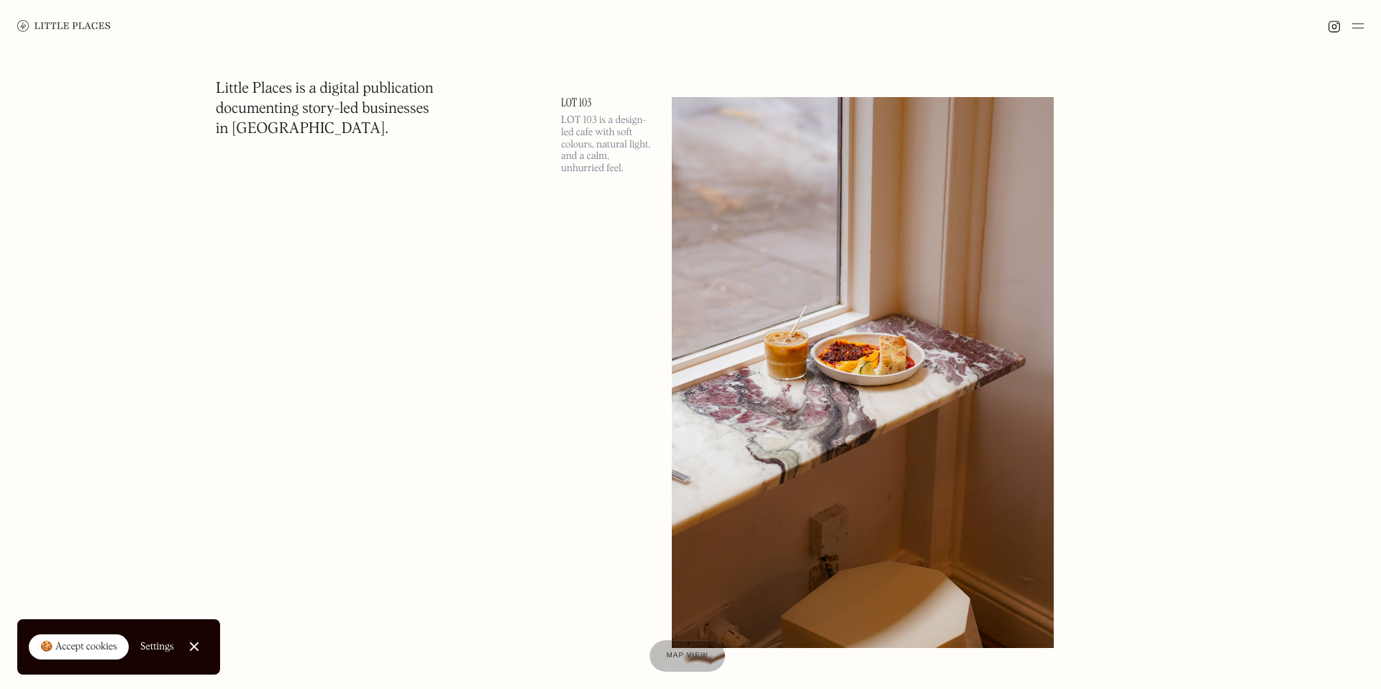  Describe the element at coordinates (78, 647) in the screenshot. I see `div: 🍪 Accept cookies` at that location.